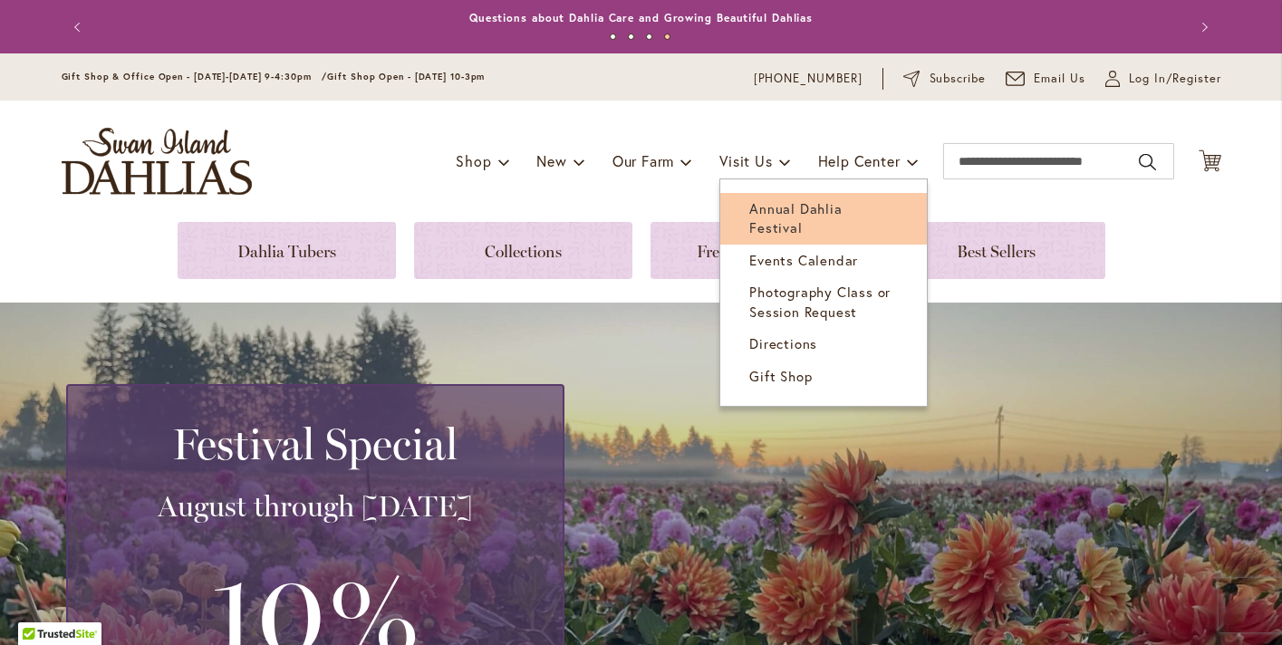 The image size is (1282, 645). Describe the element at coordinates (643, 160) in the screenshot. I see `span: Our Farm` at that location.